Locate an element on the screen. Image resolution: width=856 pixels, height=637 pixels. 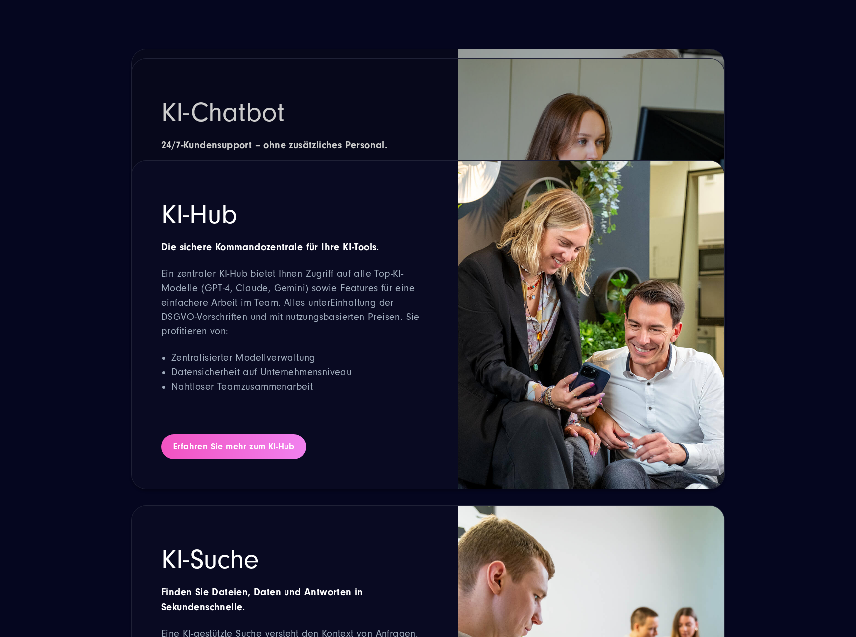
span: Zentralisierter Modellverwaltung is located at coordinates (243, 358).